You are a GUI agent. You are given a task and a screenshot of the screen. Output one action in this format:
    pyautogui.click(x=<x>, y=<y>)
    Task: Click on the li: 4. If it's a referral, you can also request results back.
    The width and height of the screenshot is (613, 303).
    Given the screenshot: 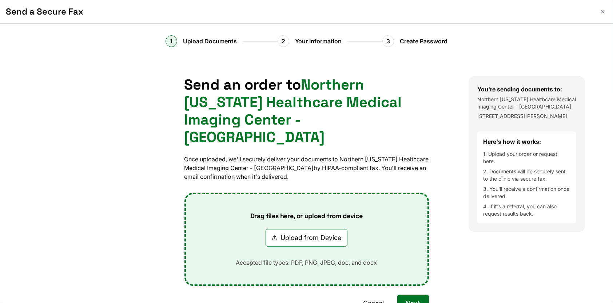 What is the action you would take?
    pyautogui.click(x=527, y=210)
    